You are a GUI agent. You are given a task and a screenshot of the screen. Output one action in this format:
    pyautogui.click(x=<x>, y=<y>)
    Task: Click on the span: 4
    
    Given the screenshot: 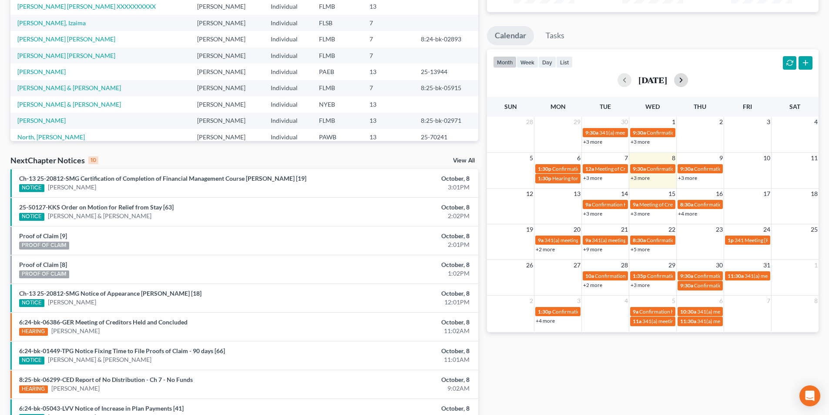 What is the action you would take?
    pyautogui.click(x=816, y=122)
    